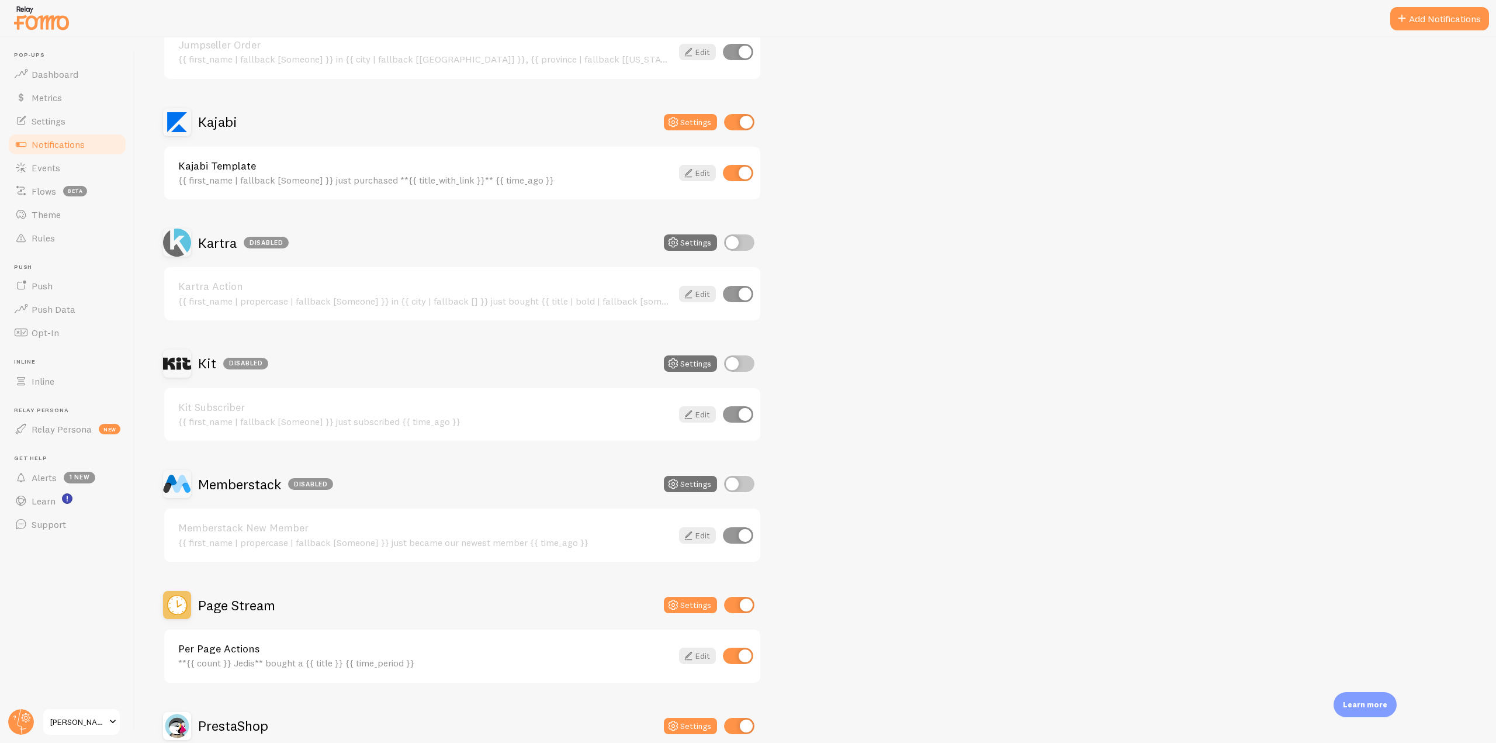 This screenshot has height=743, width=1496. Describe the element at coordinates (71, 458) in the screenshot. I see `span: Get Help` at that location.